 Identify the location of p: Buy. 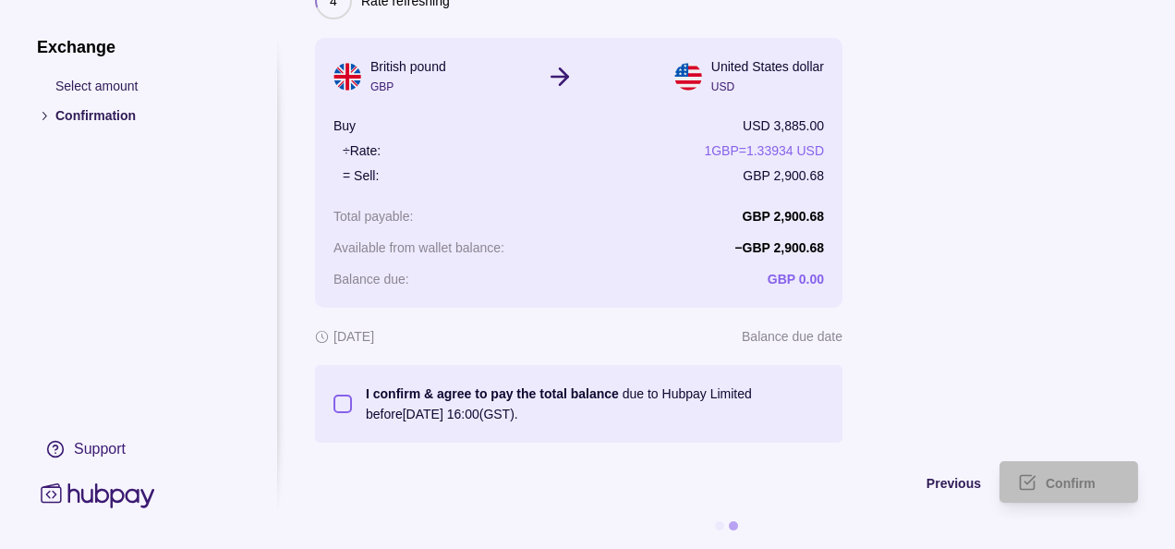
(345, 126).